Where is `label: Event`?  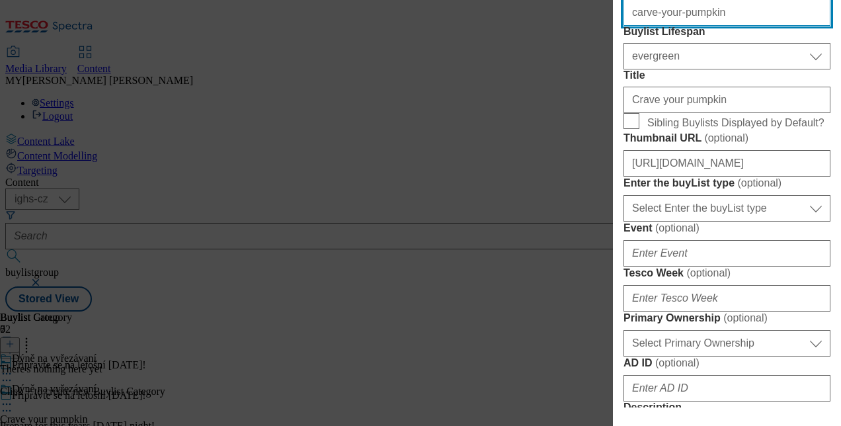
label: Event is located at coordinates (727, 228).